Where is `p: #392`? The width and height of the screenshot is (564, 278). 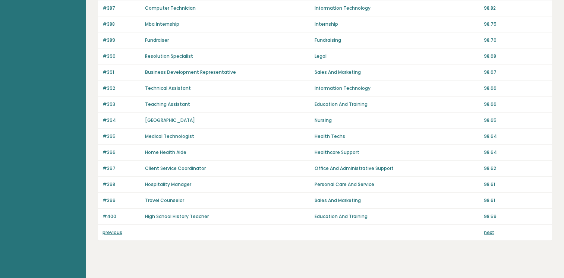
p: #392 is located at coordinates (122, 88).